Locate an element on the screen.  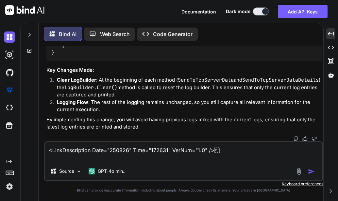
button: Documentation is located at coordinates (199, 11).